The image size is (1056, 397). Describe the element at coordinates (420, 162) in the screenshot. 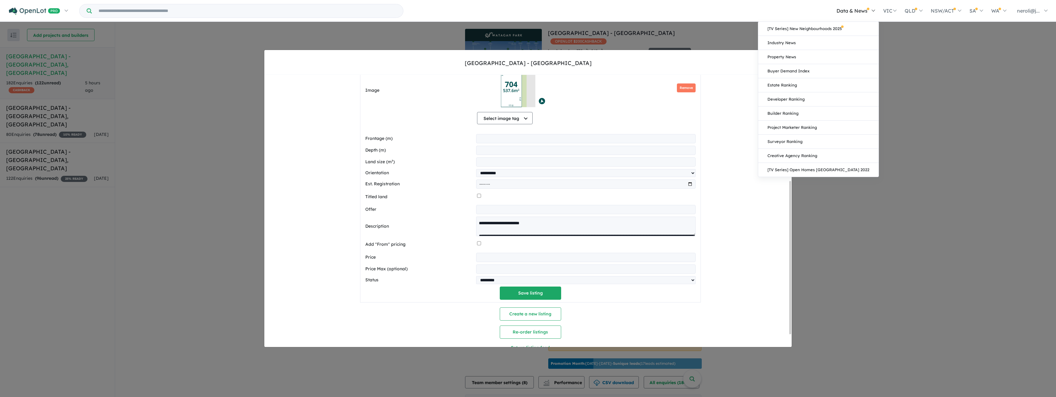

I see `label: Land size (m²)` at that location.